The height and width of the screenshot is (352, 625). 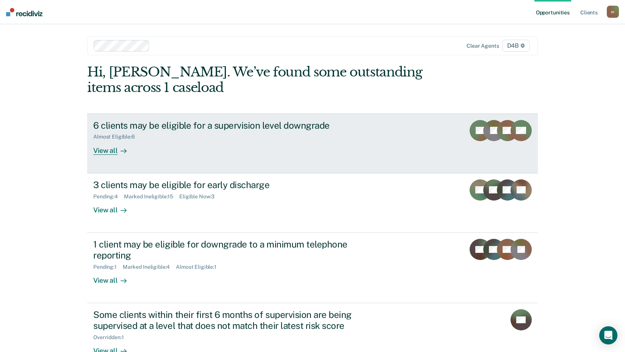 I want to click on div: 3 clients may be eligible for early discharge, so click(x=226, y=185).